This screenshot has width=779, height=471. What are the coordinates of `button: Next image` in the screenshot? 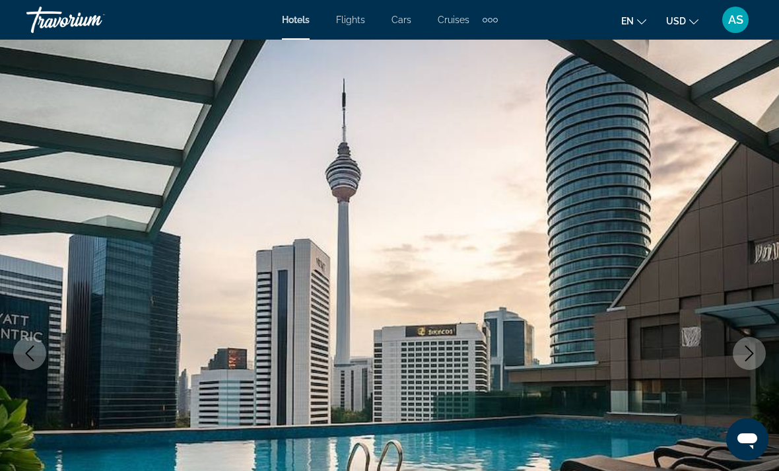 It's located at (750, 353).